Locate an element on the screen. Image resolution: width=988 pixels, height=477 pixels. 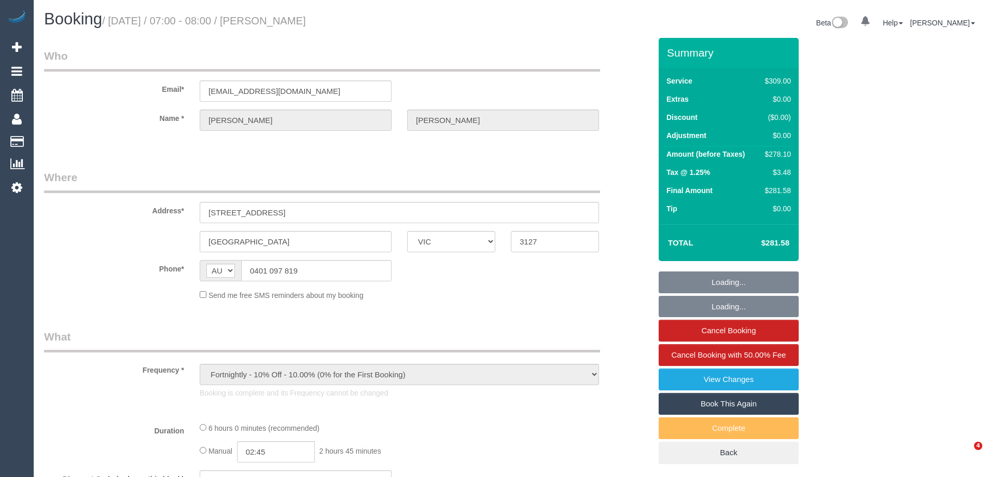
span: Booking is located at coordinates (73, 19).